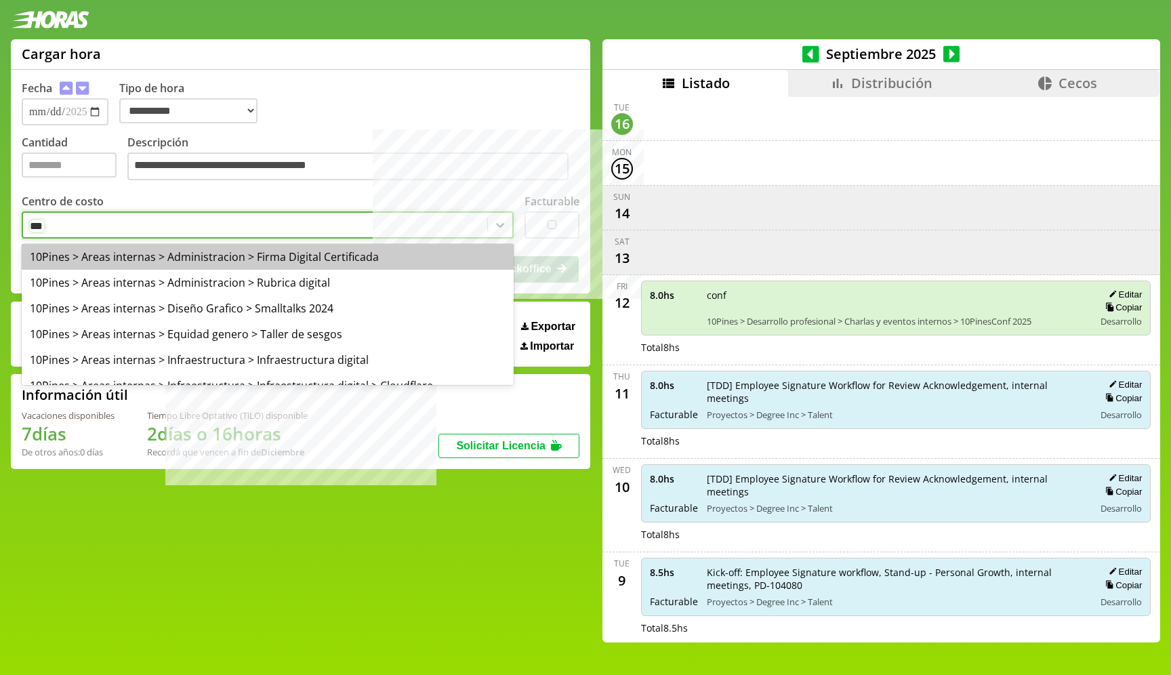  What do you see at coordinates (62, 201) in the screenshot?
I see `label: Centro de costo` at bounding box center [62, 201].